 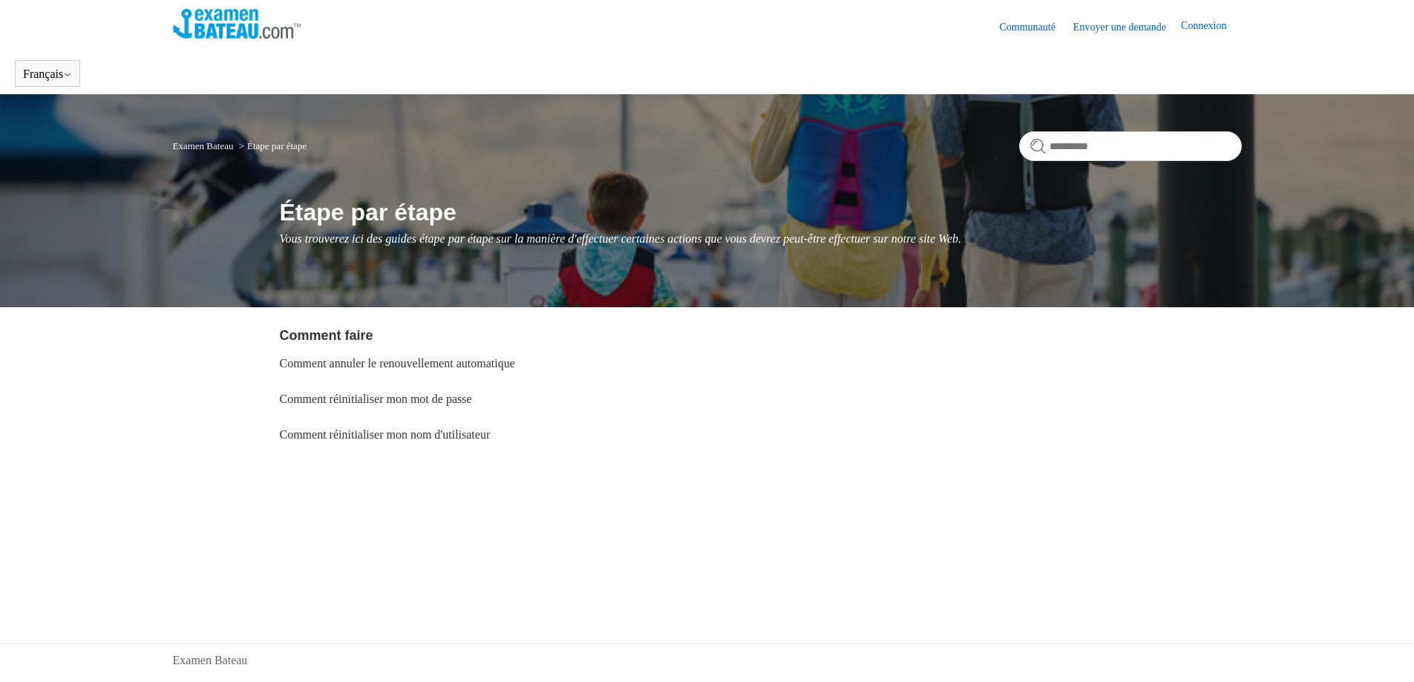 What do you see at coordinates (385, 434) in the screenshot?
I see `a: Comment réinitialiser mon nom d'utilisateur` at bounding box center [385, 434].